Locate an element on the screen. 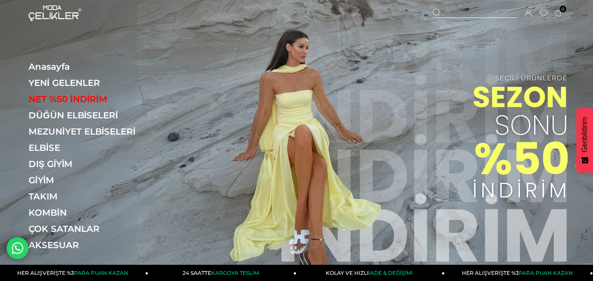  a: KOMBİN is located at coordinates (89, 213).